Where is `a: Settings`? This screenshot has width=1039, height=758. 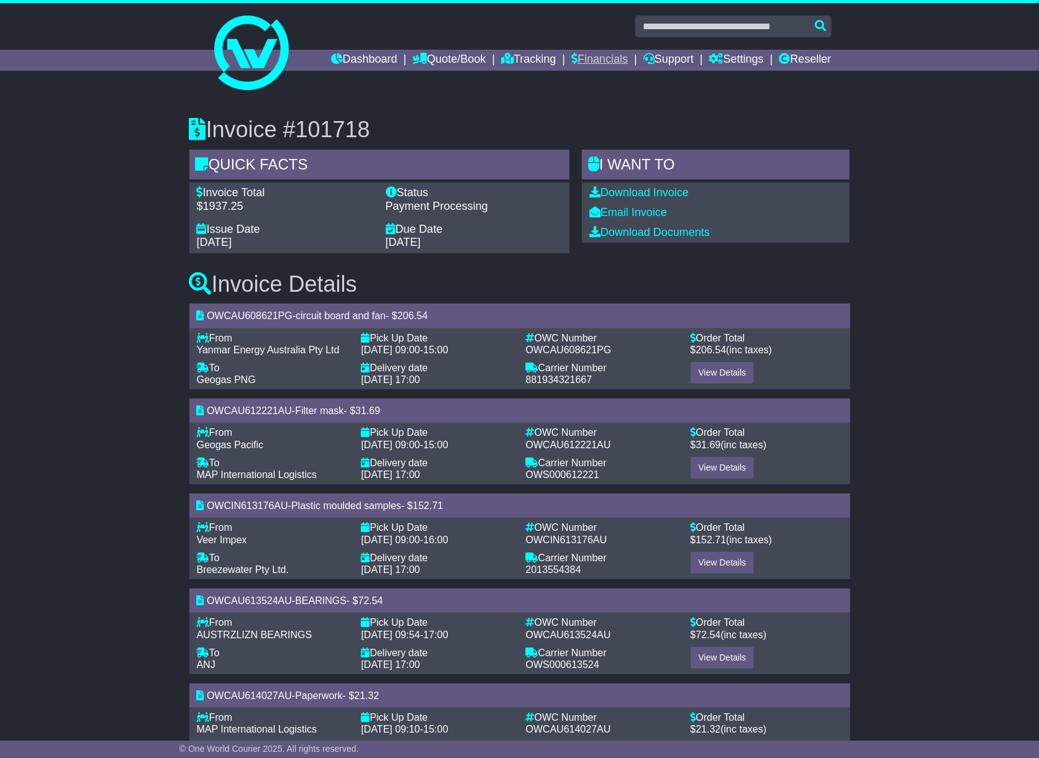 a: Settings is located at coordinates (736, 60).